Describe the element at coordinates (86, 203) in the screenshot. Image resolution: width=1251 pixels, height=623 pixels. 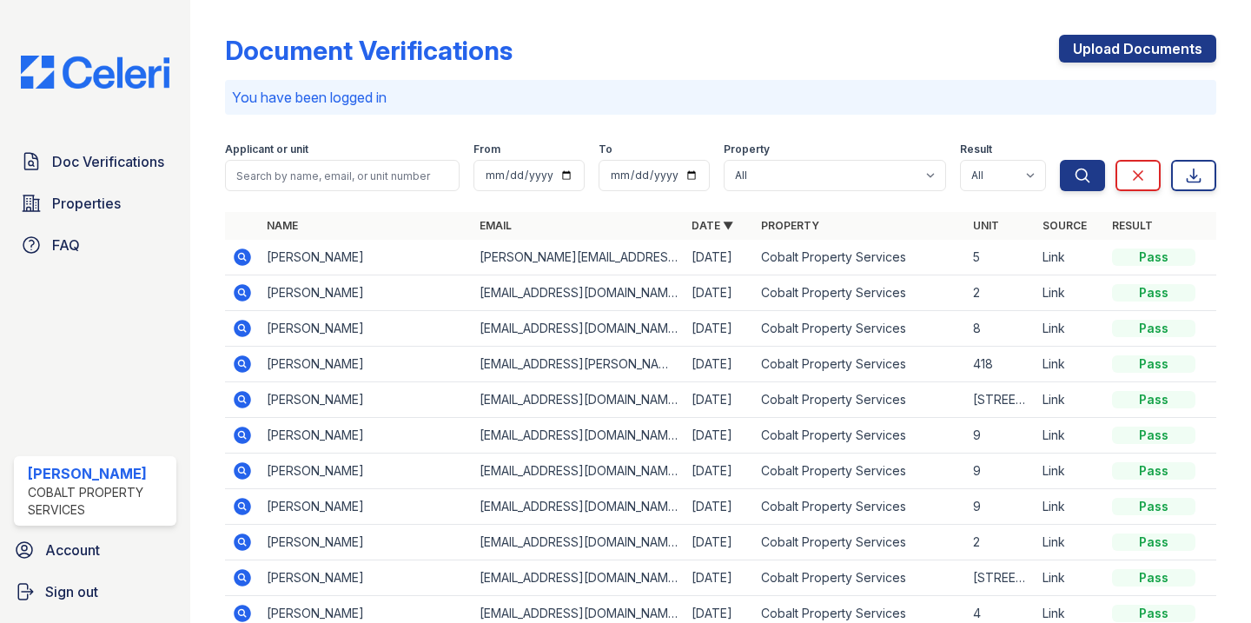
I see `span: Properties` at that location.